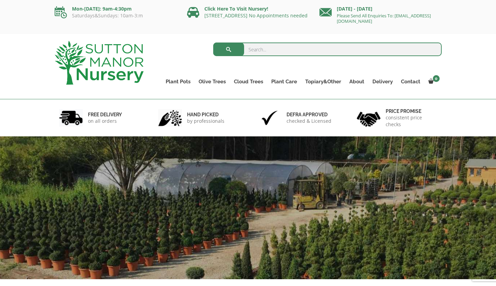 The image size is (496, 286). I want to click on p: on all orders, so click(105, 121).